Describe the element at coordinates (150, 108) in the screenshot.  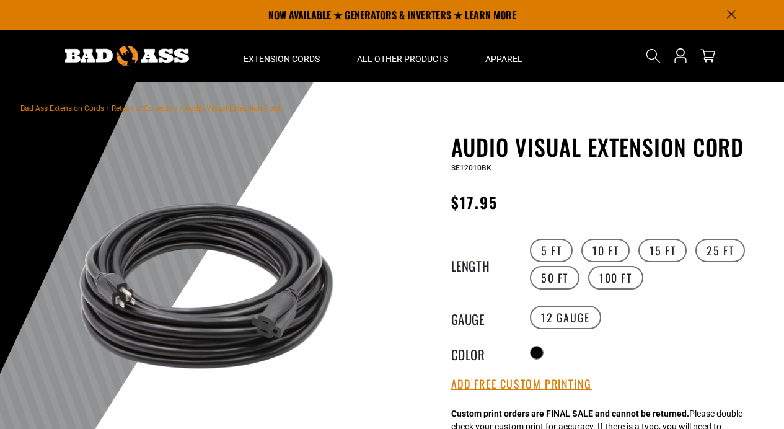
I see `nav: breadcrumbs` at that location.